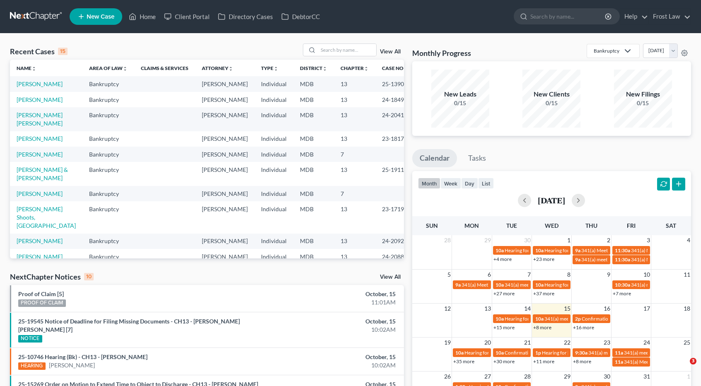  Describe the element at coordinates (487, 343) in the screenshot. I see `span: 20` at that location.